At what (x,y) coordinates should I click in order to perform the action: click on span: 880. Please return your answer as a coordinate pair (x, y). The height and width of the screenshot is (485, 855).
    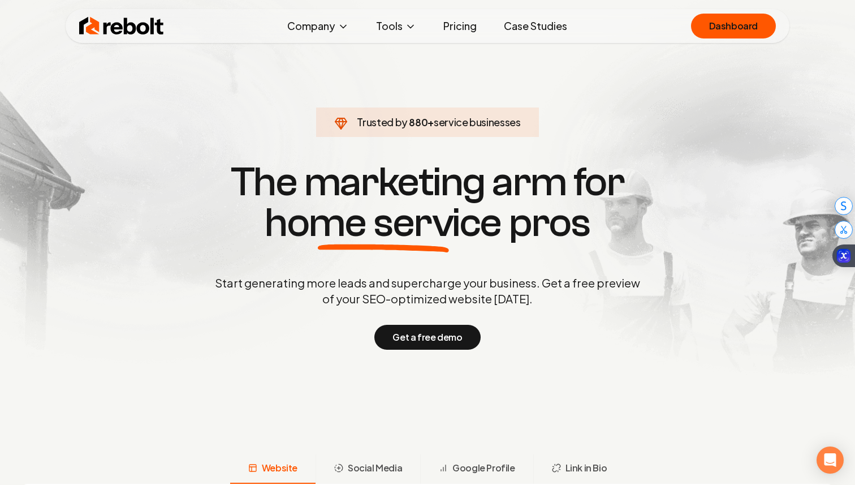
    Looking at the image, I should click on (418, 122).